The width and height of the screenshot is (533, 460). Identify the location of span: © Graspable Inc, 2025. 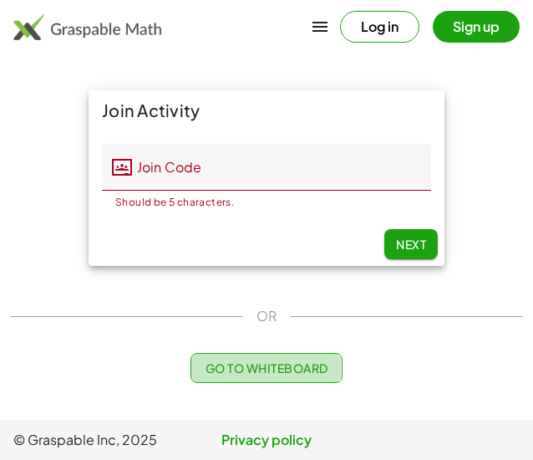
(98, 440).